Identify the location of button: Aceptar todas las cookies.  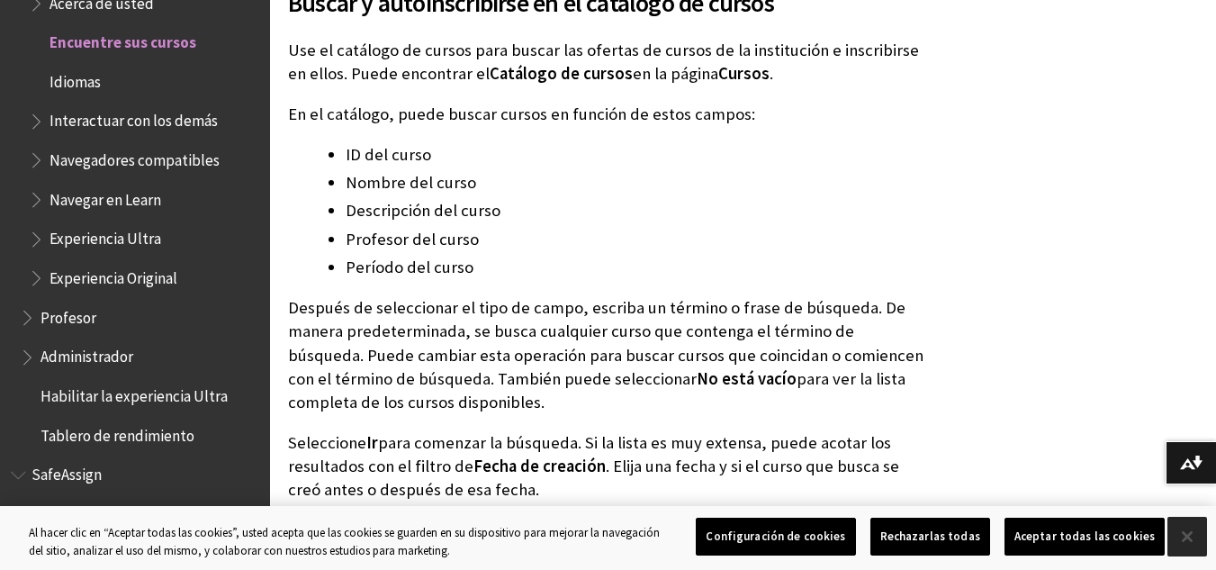
(1085, 536).